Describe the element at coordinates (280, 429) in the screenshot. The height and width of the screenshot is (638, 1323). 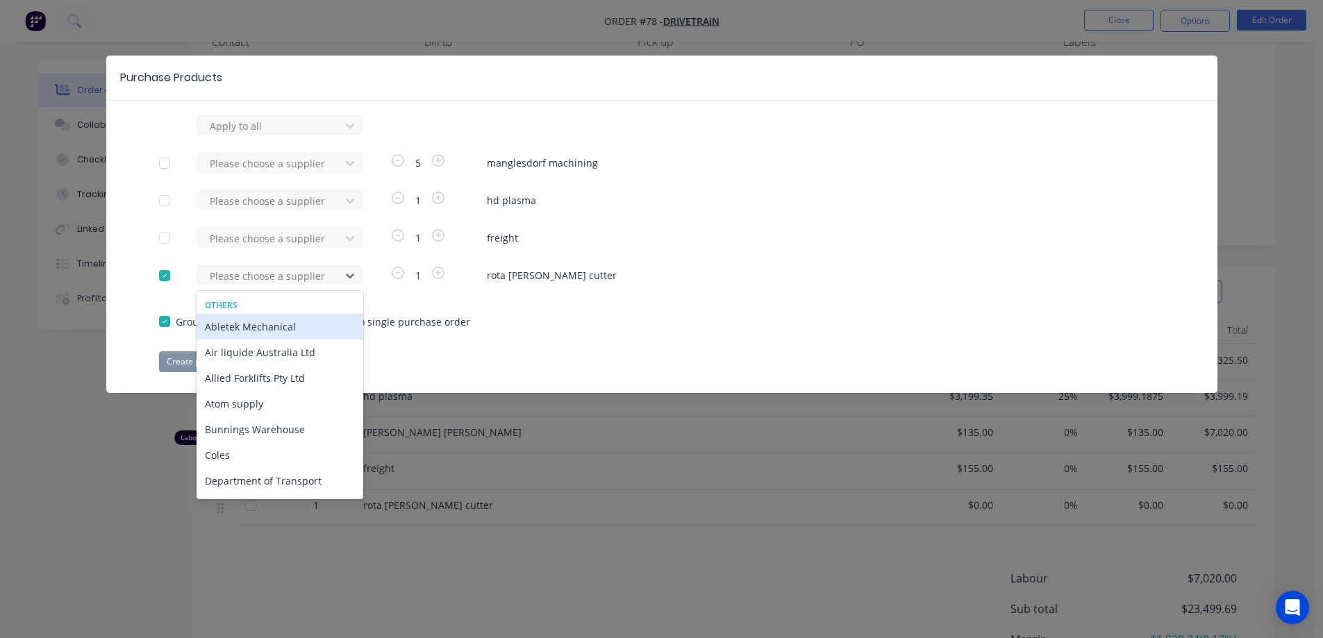
I see `div: Bunnings Warehouse` at that location.